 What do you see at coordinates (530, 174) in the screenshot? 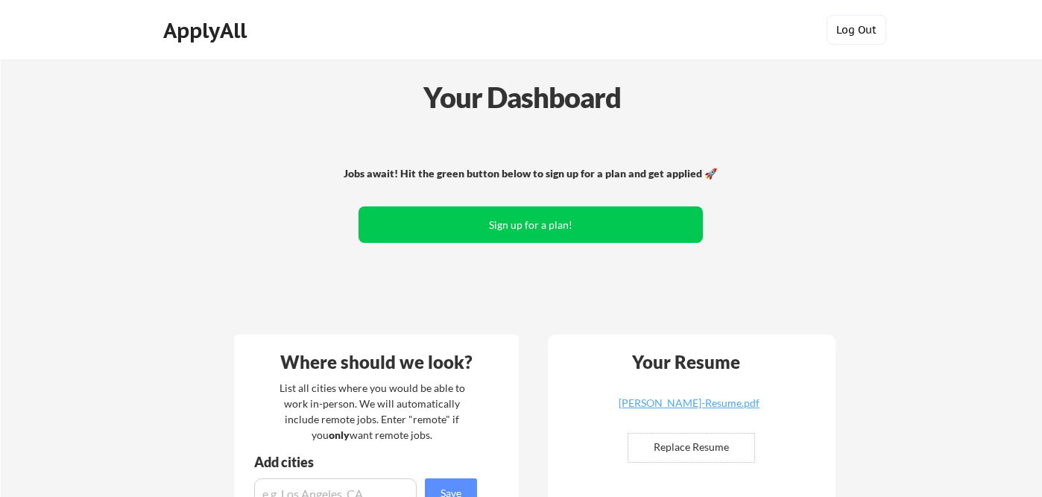
I see `div: Jobs await! Hit the green button below to sign up for a plan and get applied 🚀` at bounding box center [530, 174].